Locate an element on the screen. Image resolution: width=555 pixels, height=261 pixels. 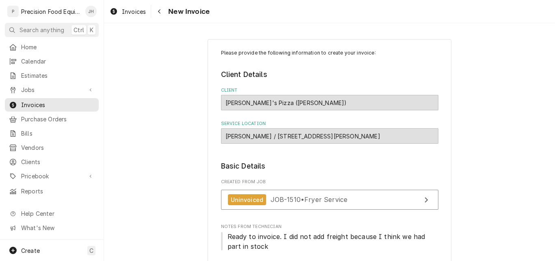
legend: Basic Details is located at coordinates (330, 166).